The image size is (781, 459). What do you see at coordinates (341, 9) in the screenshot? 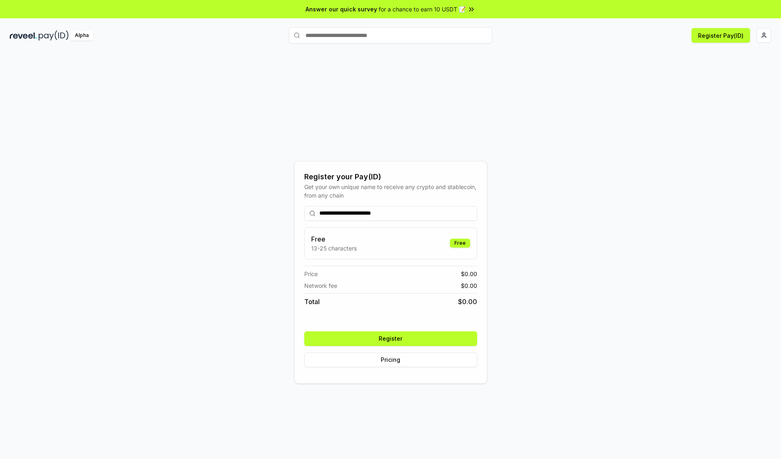
I see `span: Answer our quick survey` at bounding box center [341, 9].